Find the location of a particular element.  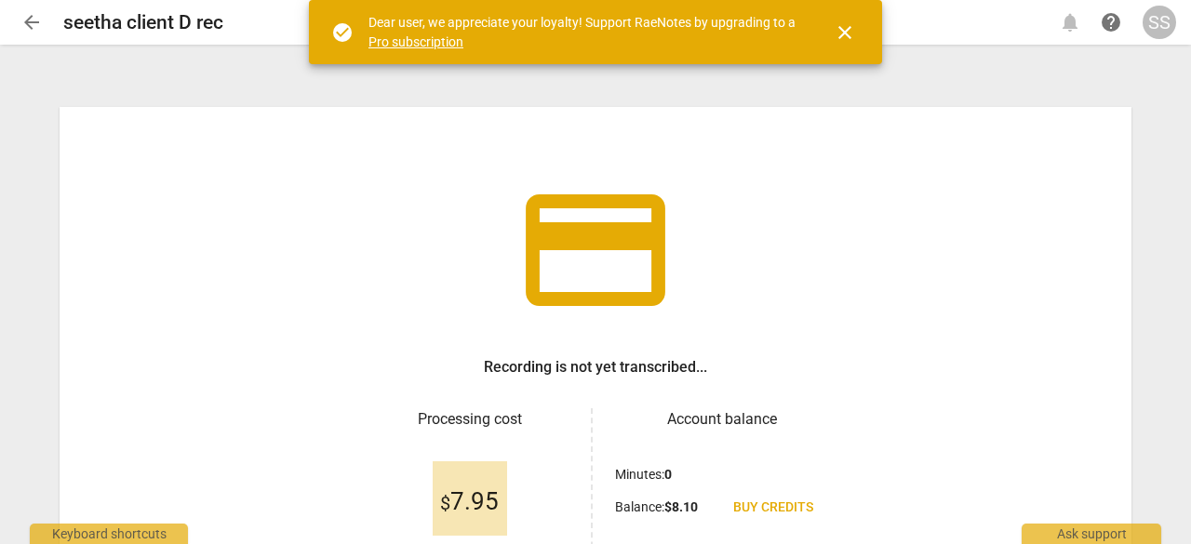

div: Ask support is located at coordinates (1092, 534).